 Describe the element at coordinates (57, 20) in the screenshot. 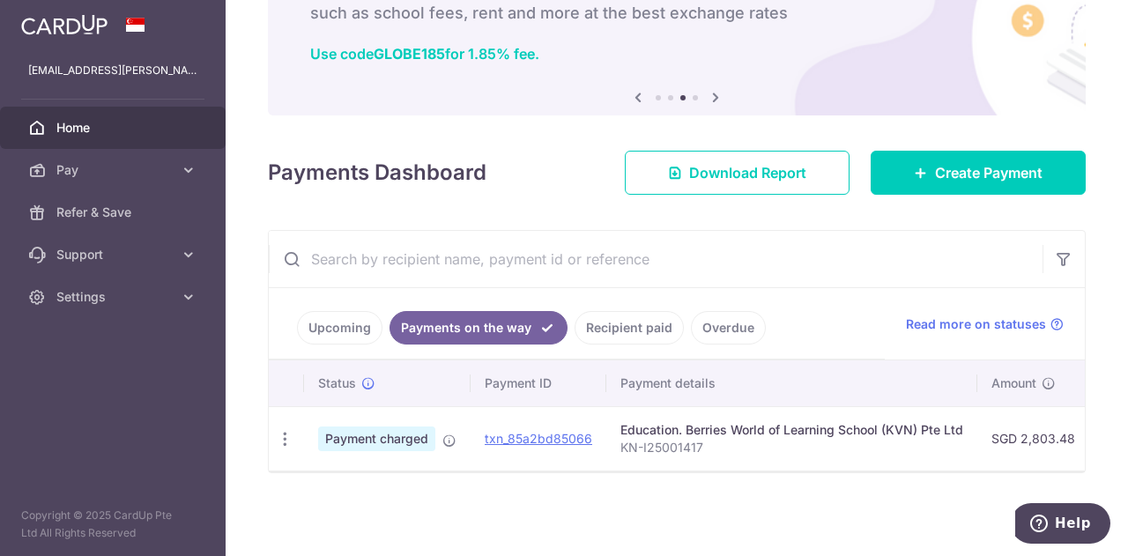

I see `span: Help` at that location.